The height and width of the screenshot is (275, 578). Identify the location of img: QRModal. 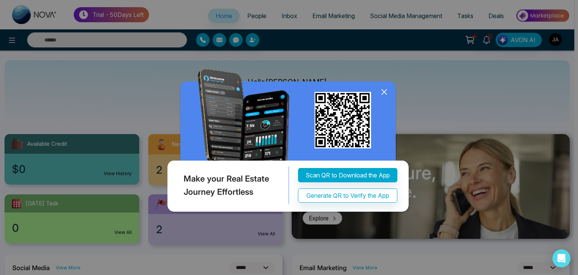
(289, 141).